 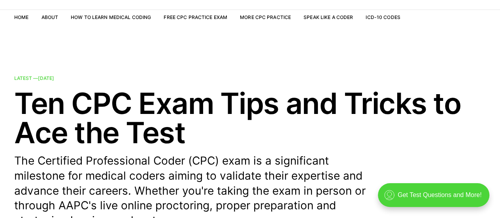 What do you see at coordinates (111, 17) in the screenshot?
I see `a: How to Learn Medical Coding` at bounding box center [111, 17].